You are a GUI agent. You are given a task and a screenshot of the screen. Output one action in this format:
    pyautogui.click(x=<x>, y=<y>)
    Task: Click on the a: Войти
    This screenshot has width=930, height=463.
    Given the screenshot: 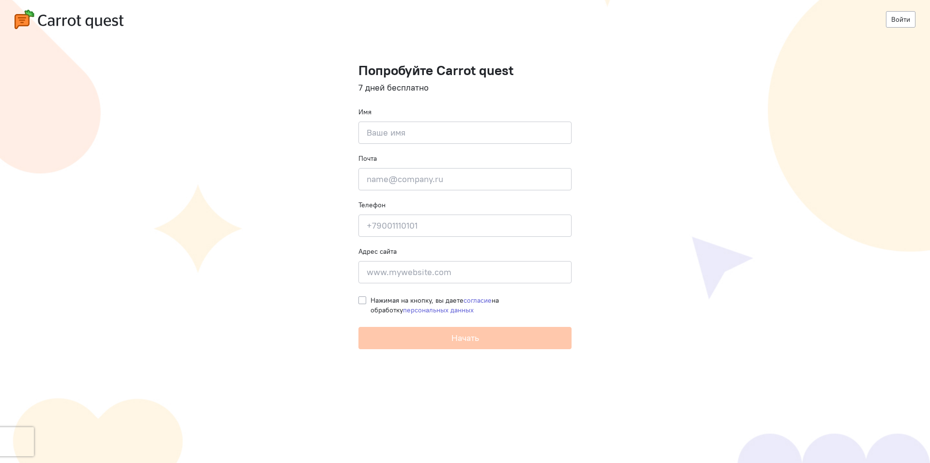 What is the action you would take?
    pyautogui.click(x=900, y=19)
    